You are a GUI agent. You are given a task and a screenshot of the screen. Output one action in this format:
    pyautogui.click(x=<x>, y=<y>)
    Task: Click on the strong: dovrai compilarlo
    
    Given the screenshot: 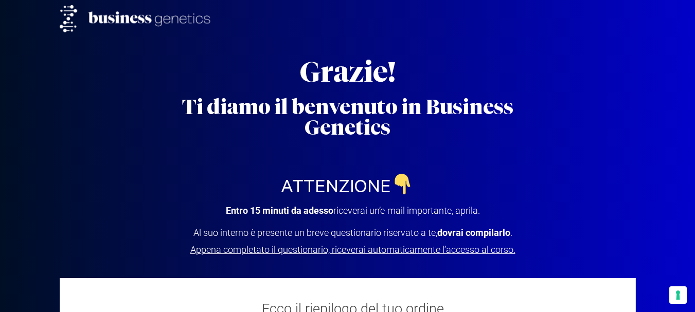 What is the action you would take?
    pyautogui.click(x=473, y=232)
    